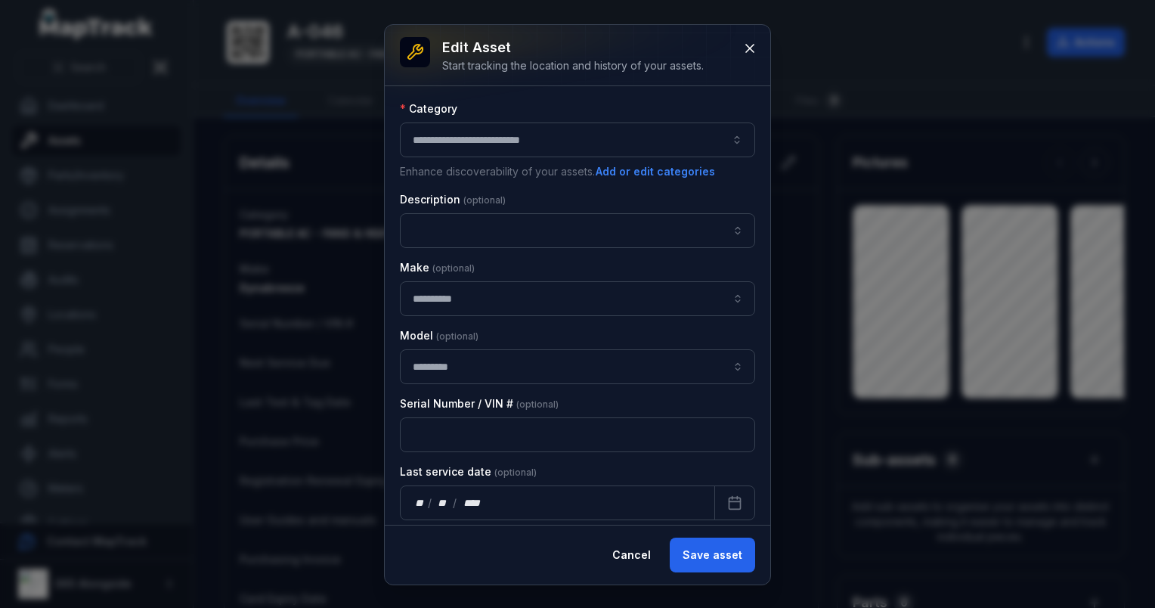  What do you see at coordinates (631, 555) in the screenshot?
I see `button: Cancel` at bounding box center [631, 555].